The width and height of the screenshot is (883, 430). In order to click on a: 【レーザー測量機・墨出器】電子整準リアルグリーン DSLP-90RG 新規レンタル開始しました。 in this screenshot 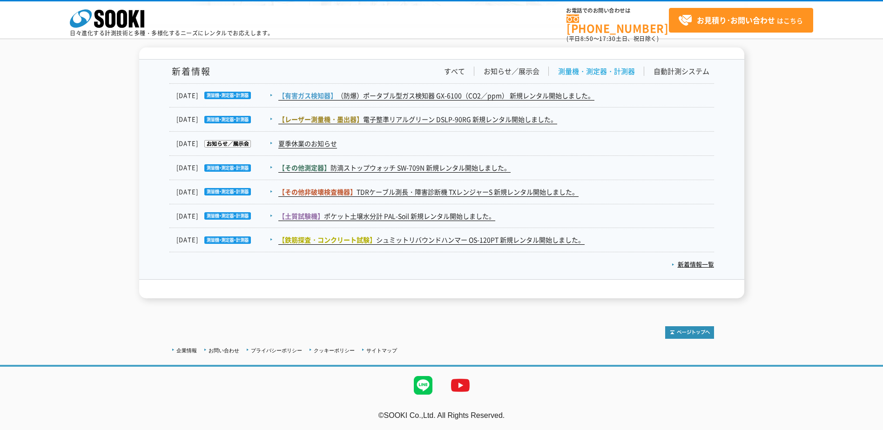, I will do `click(418, 119)`.